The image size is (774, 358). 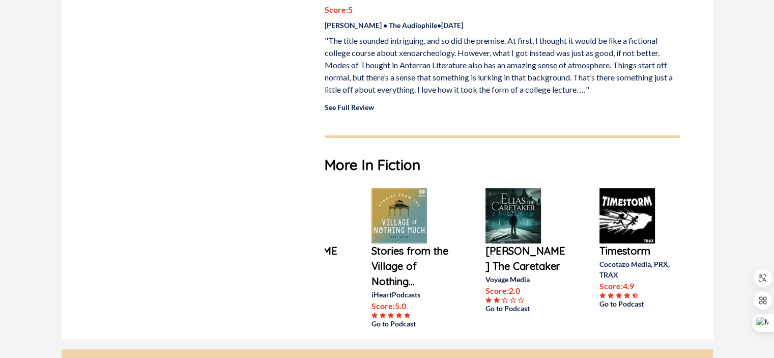 What do you see at coordinates (503, 10) in the screenshot?
I see `p: Score: 5` at bounding box center [503, 10].